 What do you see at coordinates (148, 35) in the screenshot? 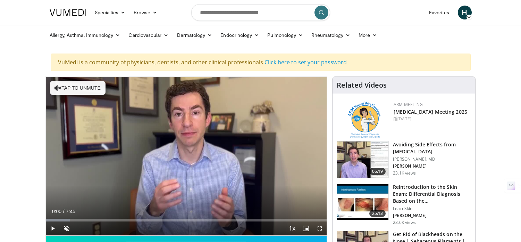
I see `a: Cardiovascular` at bounding box center [148, 35].